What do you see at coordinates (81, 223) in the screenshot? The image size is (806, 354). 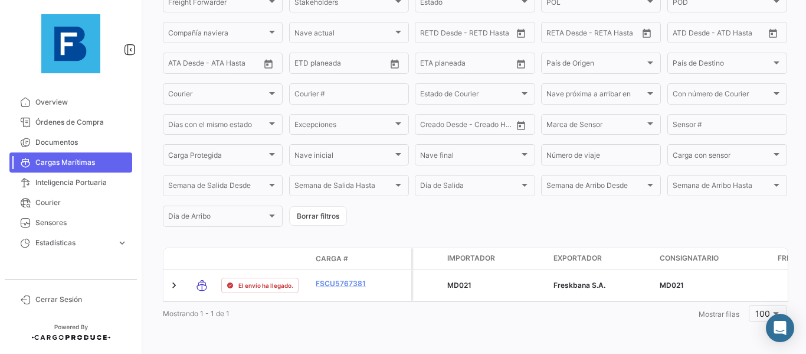 I see `span: Sensores` at bounding box center [81, 223].